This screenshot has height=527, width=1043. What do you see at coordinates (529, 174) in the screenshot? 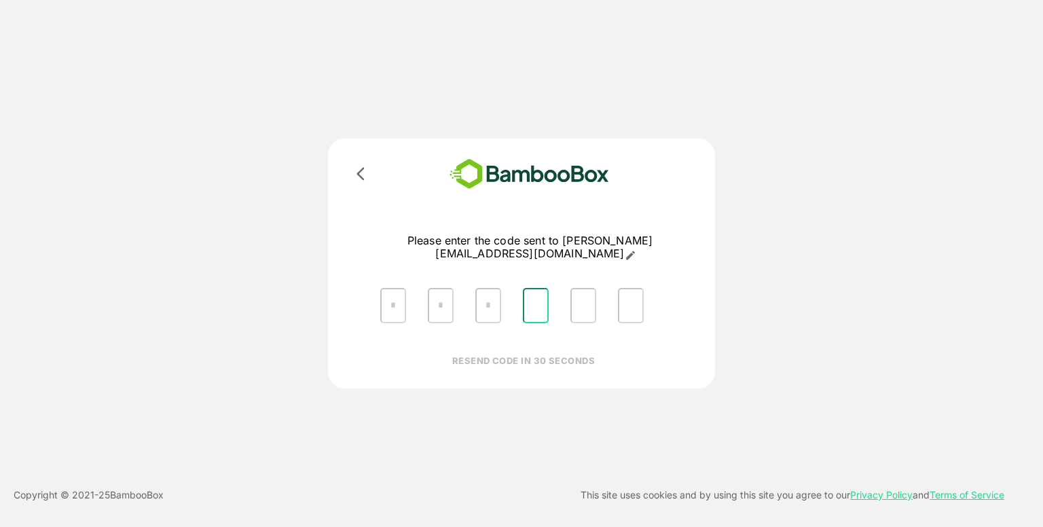
I see `img: bamboobox` at bounding box center [529, 174].